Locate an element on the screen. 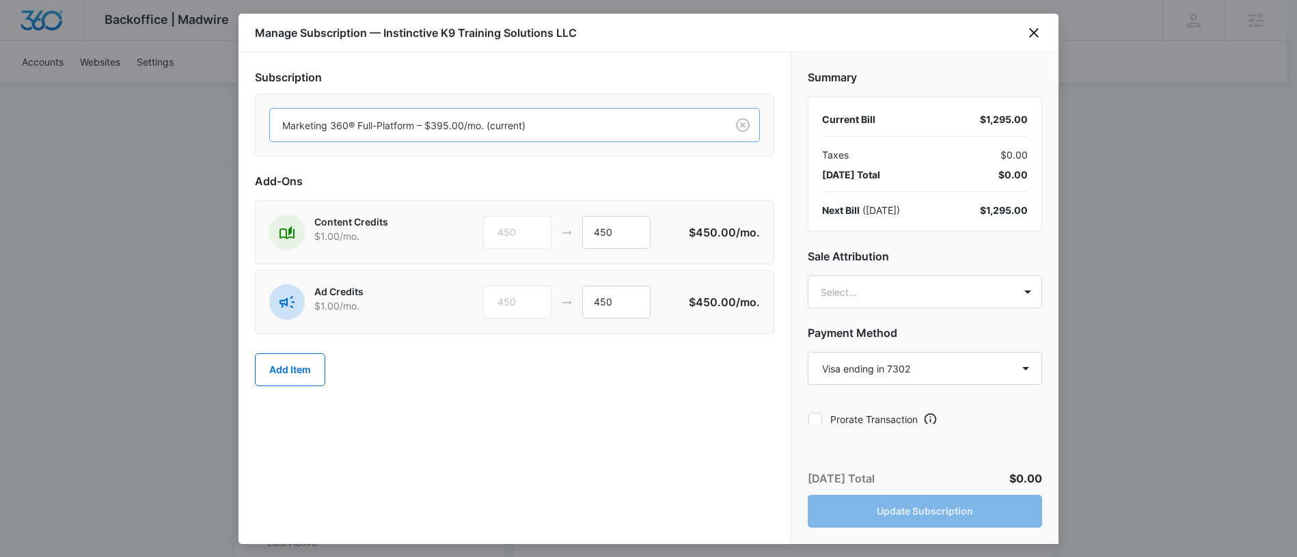 This screenshot has width=1297, height=557. h2: Payment Method is located at coordinates (925, 333).